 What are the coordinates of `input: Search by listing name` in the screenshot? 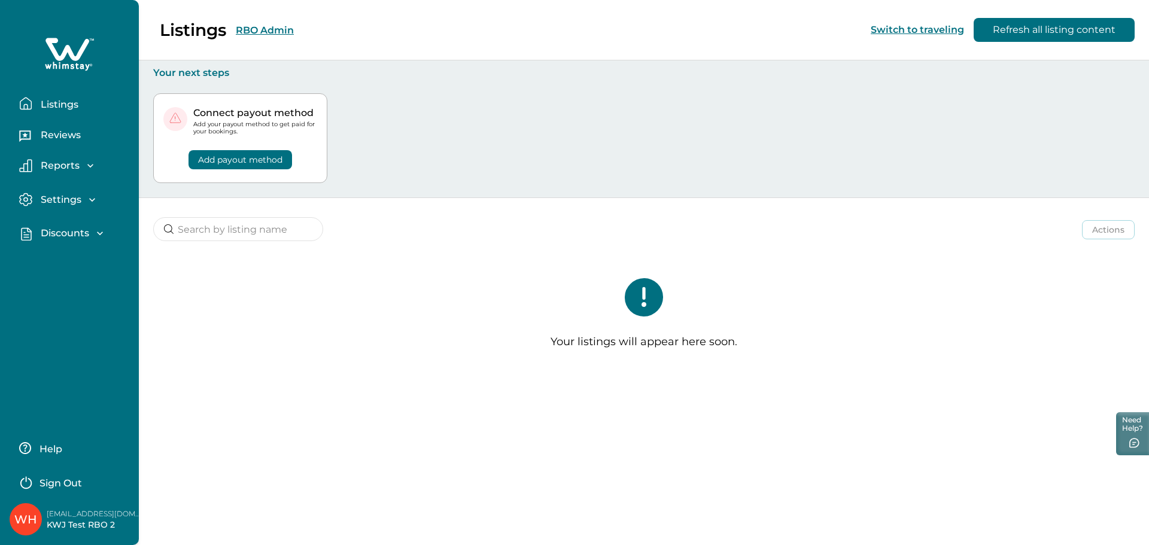 It's located at (238, 229).